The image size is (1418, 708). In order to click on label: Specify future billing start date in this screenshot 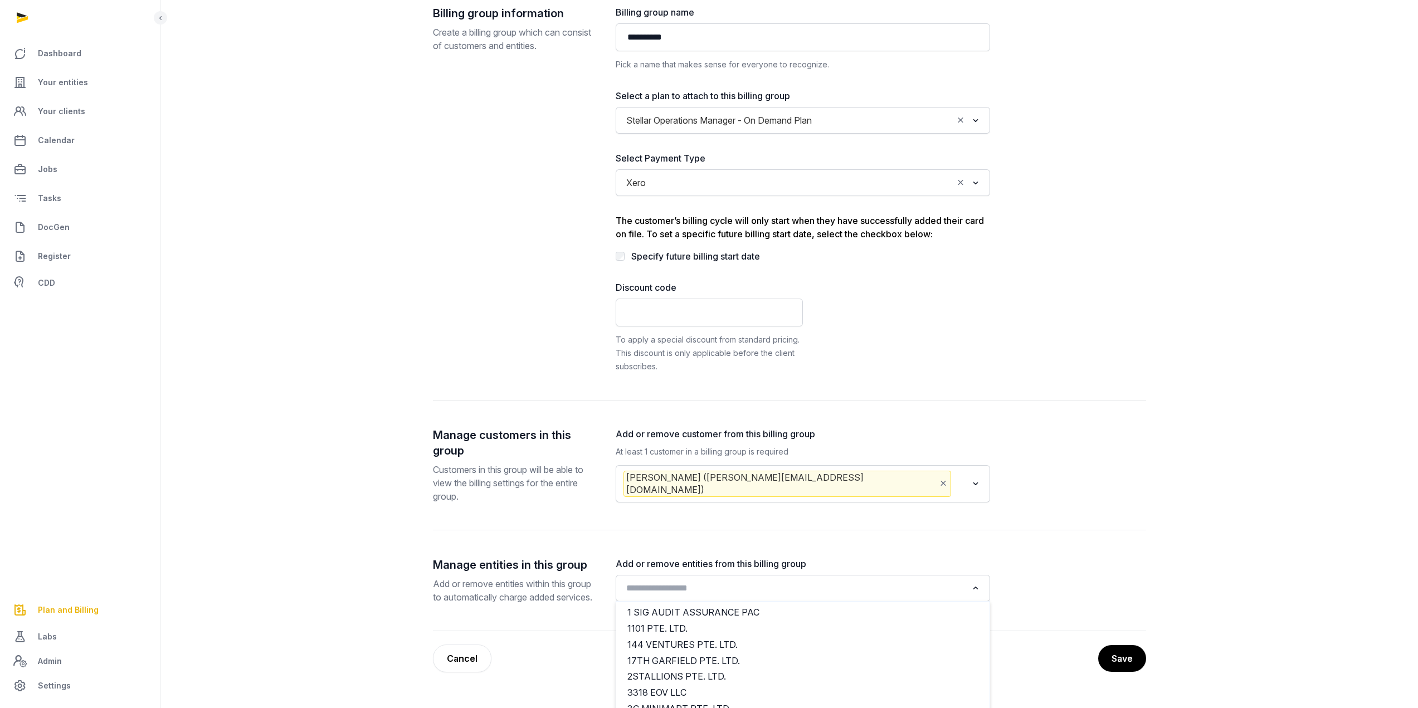, I will do `click(695, 256)`.